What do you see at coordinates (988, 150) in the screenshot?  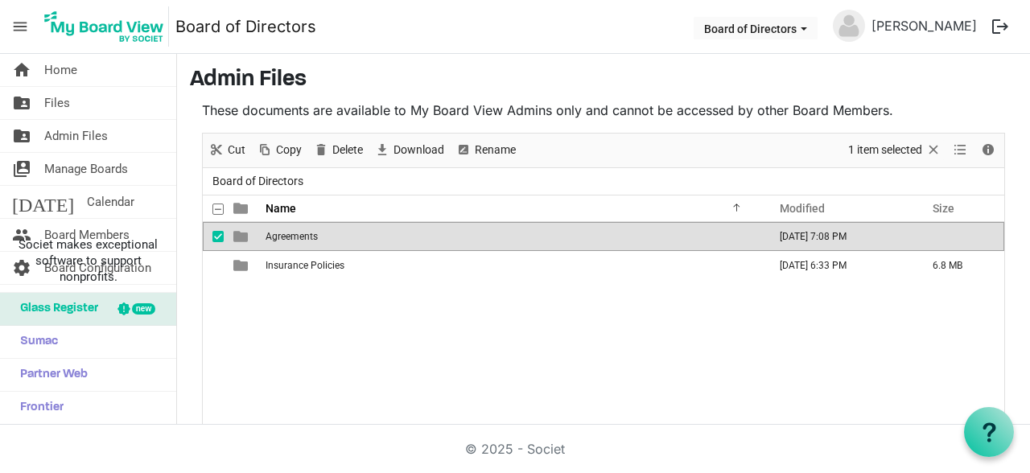 I see `button: Details` at bounding box center [988, 150].